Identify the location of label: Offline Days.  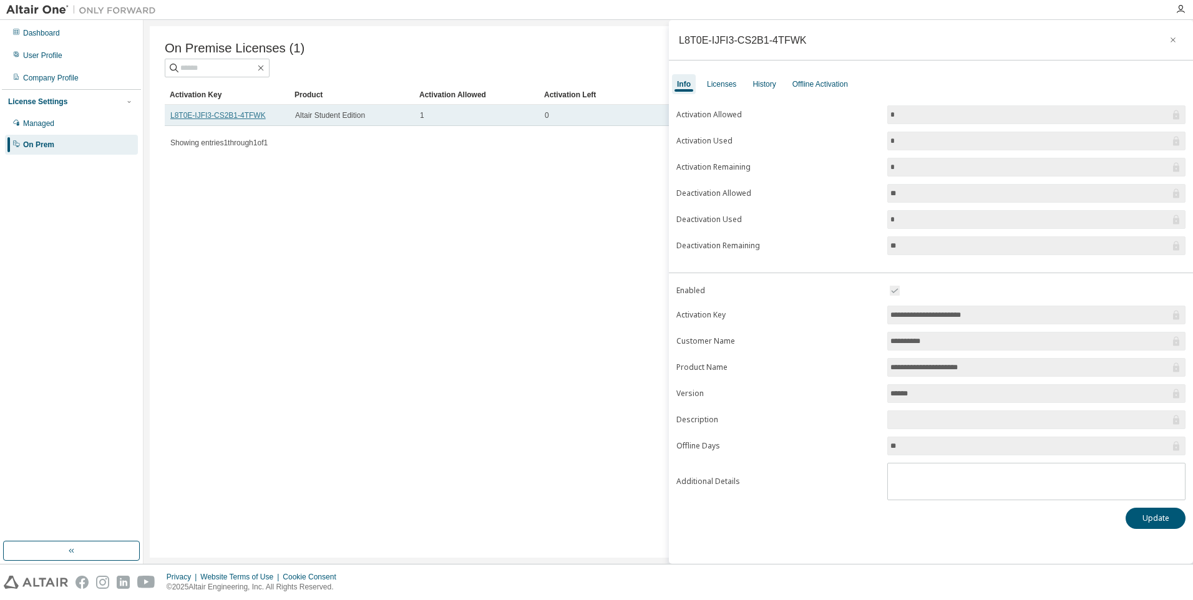
(778, 446).